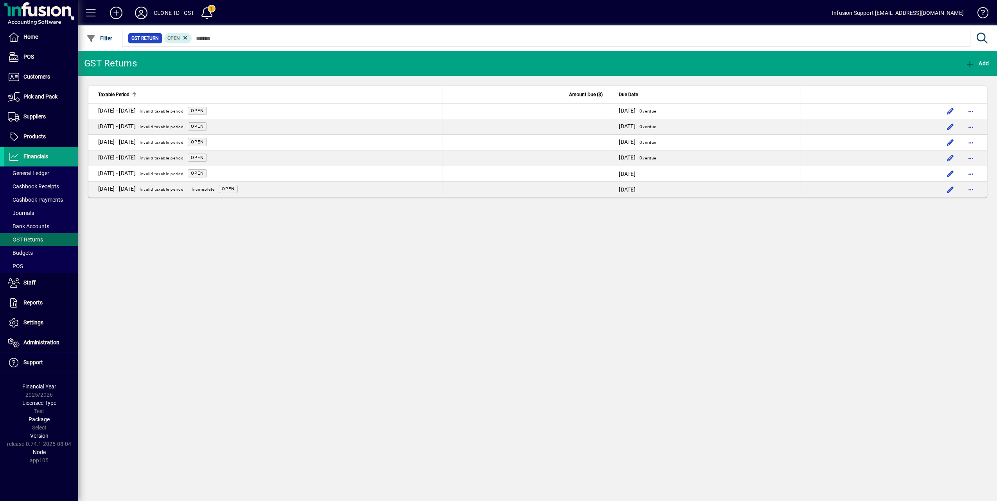  What do you see at coordinates (21, 213) in the screenshot?
I see `span: Journals` at bounding box center [21, 213].